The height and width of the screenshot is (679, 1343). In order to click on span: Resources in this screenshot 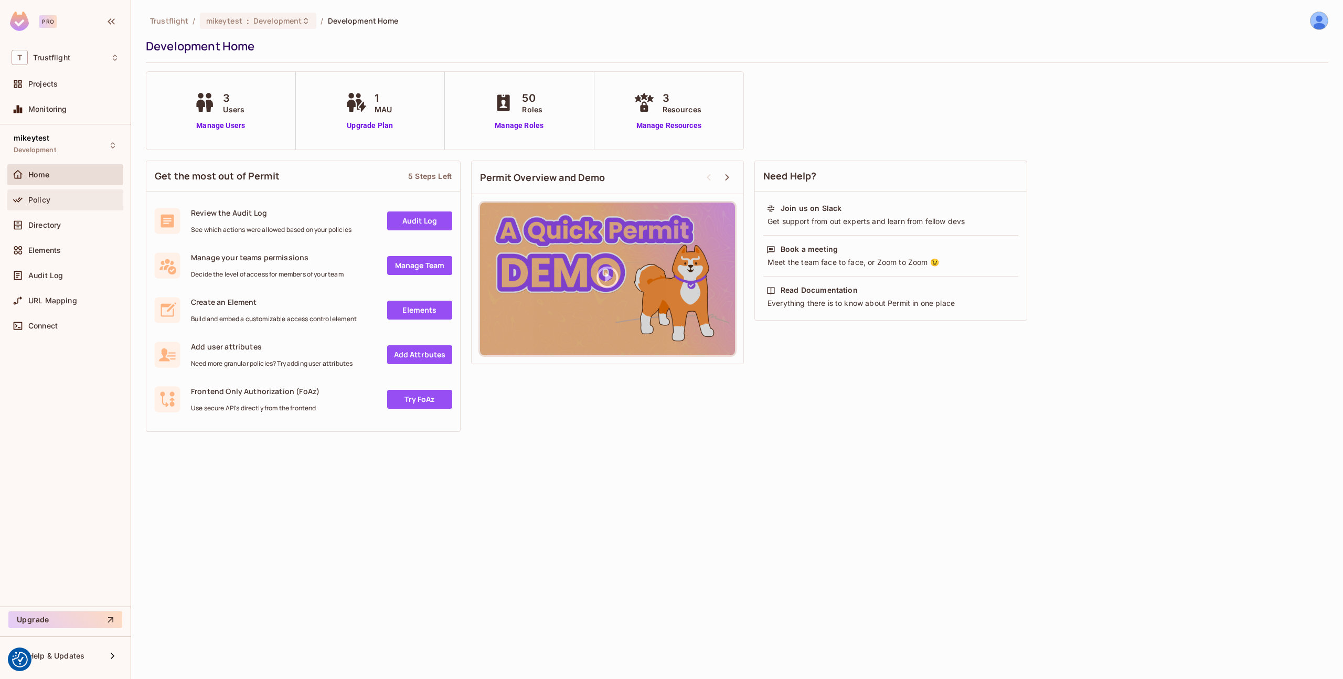, I will do `click(682, 109)`.